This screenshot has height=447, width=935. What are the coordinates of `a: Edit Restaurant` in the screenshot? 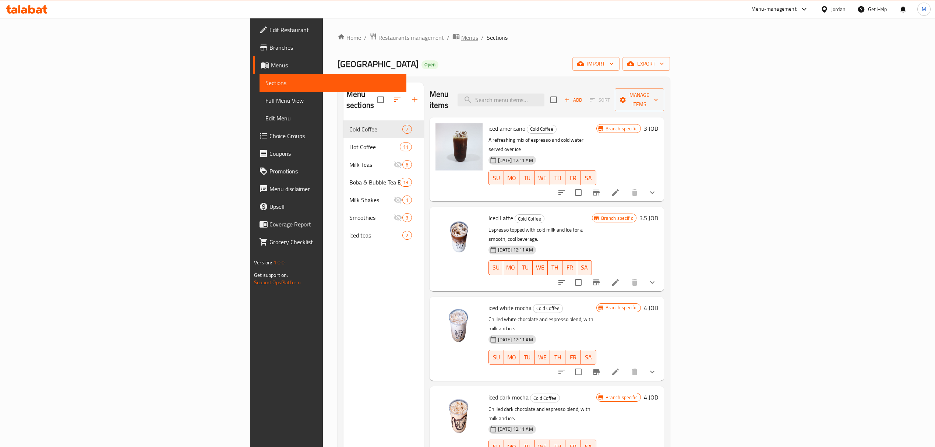 It's located at (330, 30).